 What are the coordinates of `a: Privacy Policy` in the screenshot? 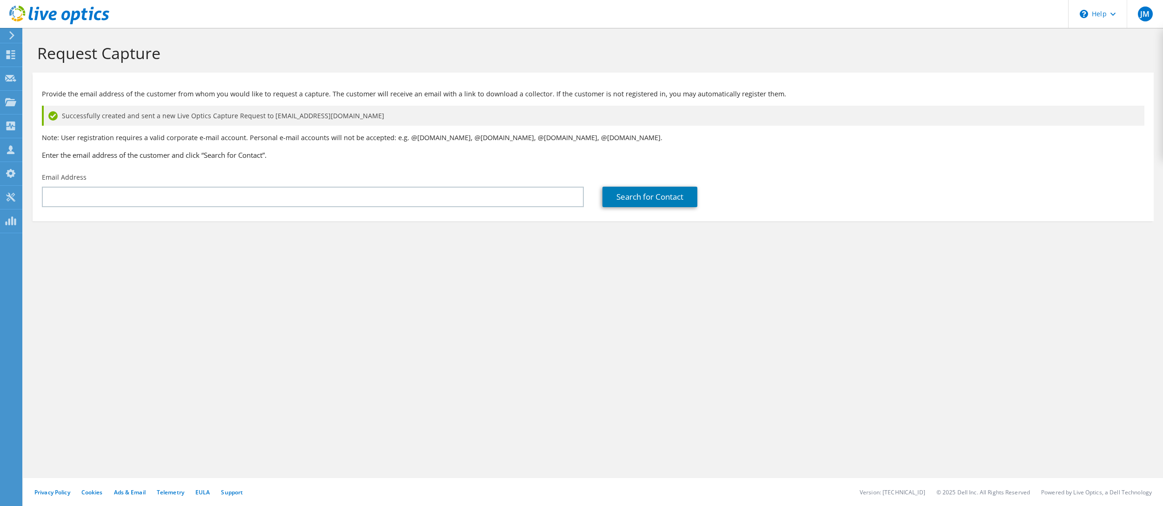 It's located at (52, 492).